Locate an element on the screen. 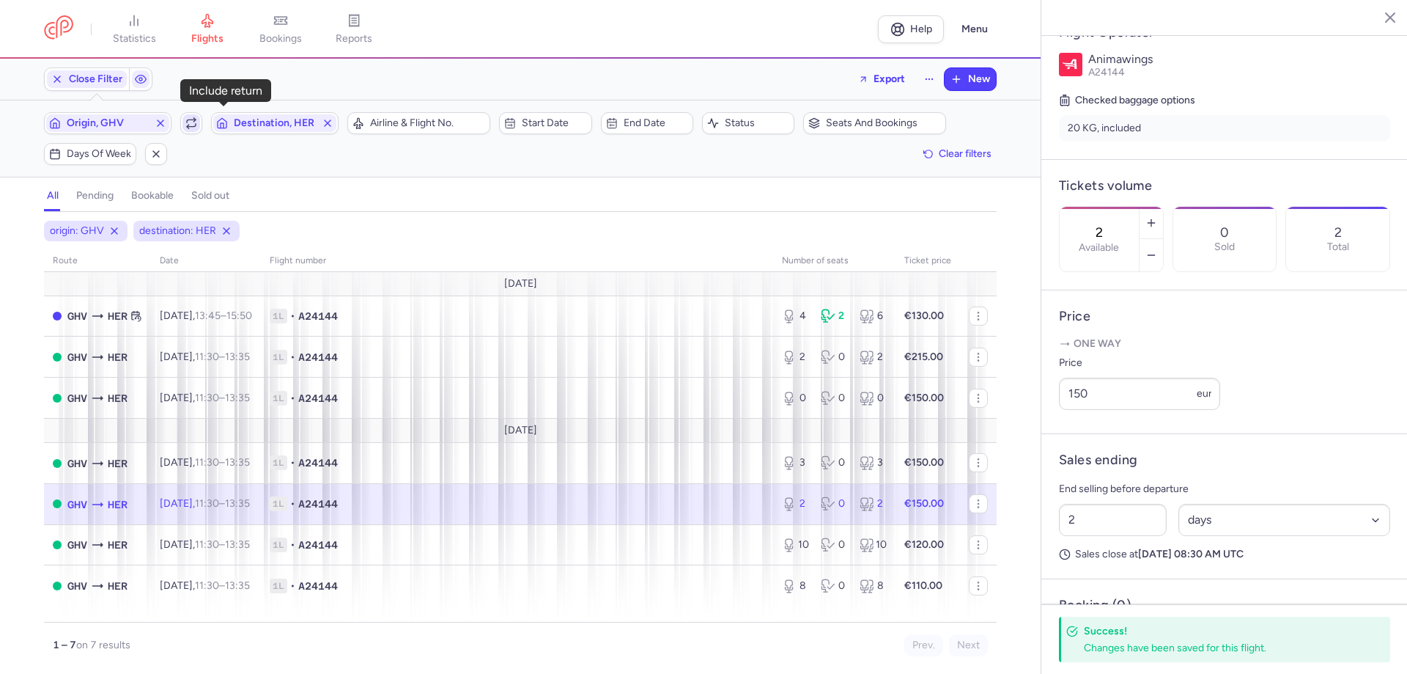 The image size is (1407, 674). button: Days of week is located at coordinates (90, 154).